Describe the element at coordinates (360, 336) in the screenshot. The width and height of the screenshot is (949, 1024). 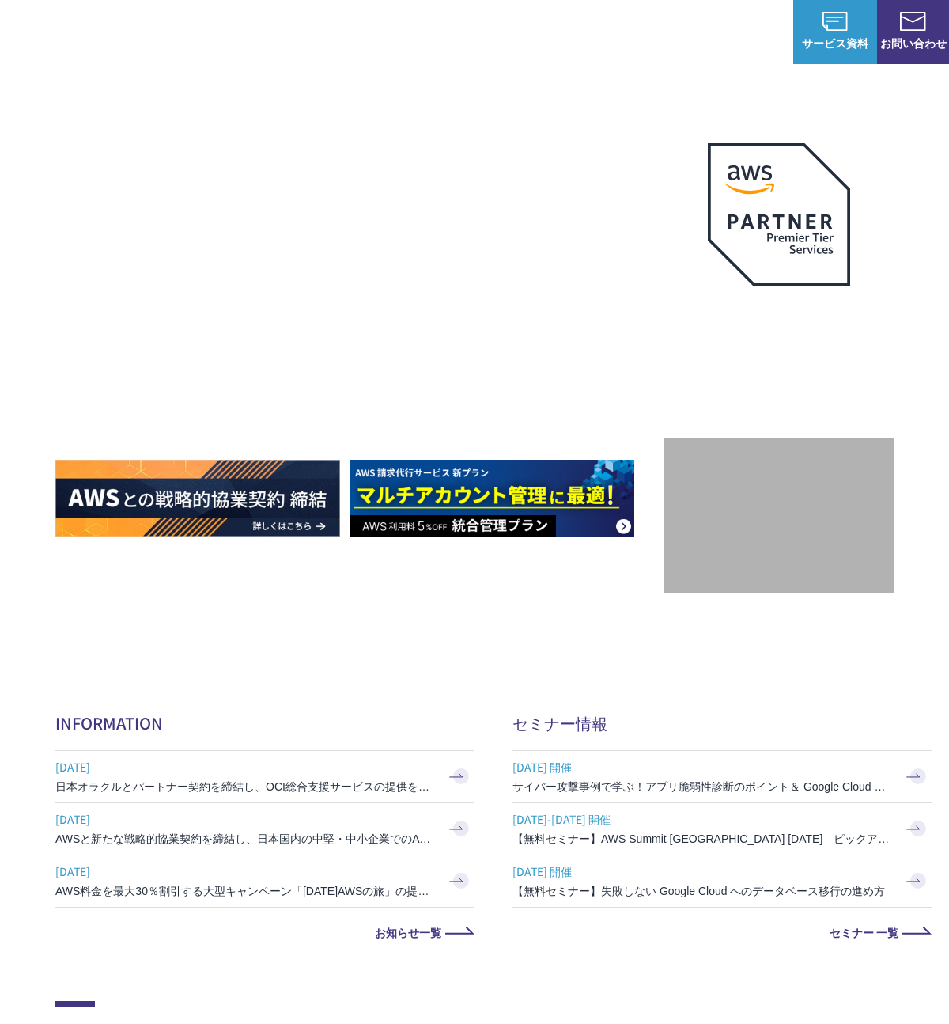
I see `h1: AWS ジャーニーの 成功を実現` at that location.